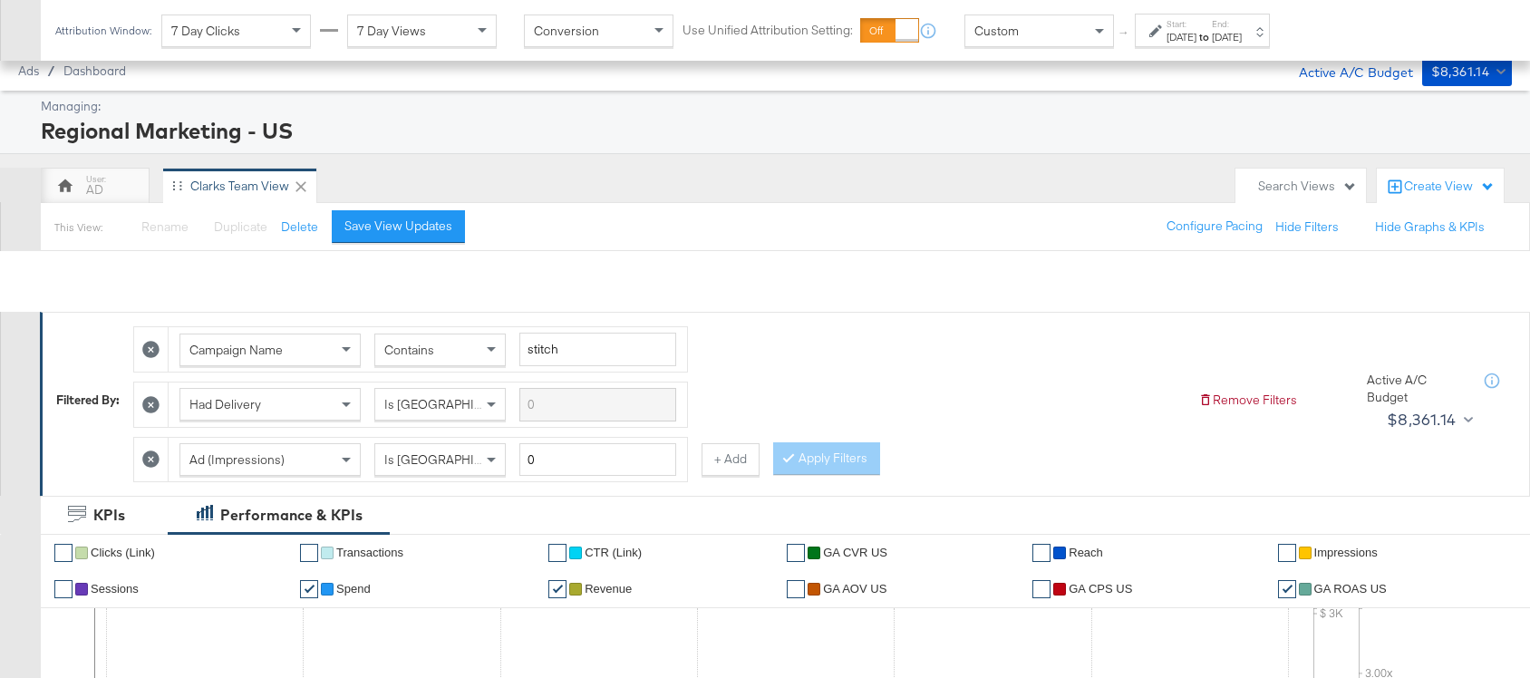  Describe the element at coordinates (398, 226) in the screenshot. I see `div: Save View Updates` at that location.